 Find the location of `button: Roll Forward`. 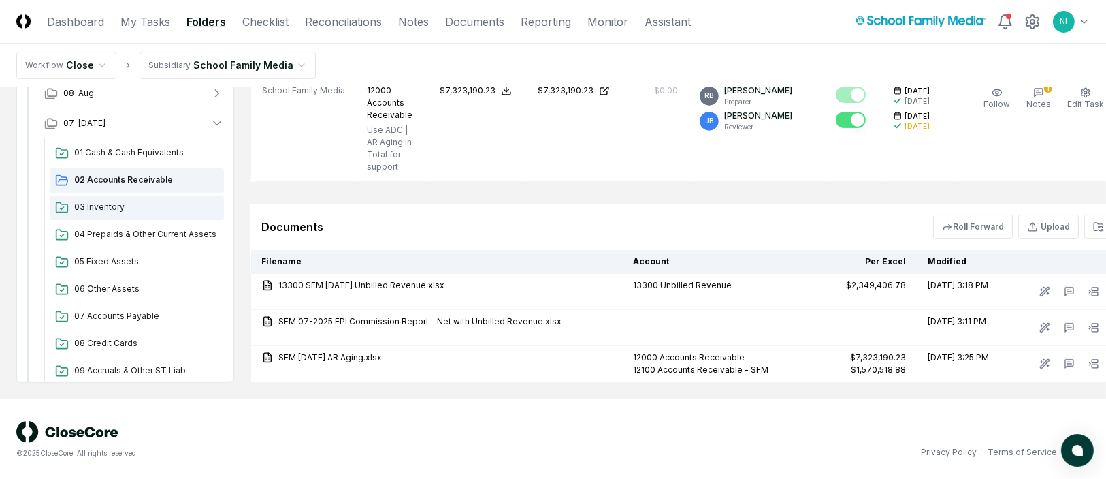

button: Roll Forward is located at coordinates (973, 227).